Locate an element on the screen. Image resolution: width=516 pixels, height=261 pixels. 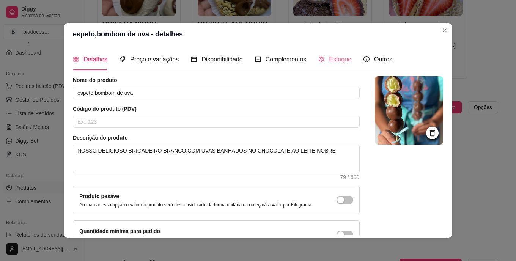
span: calendar is located at coordinates (194, 59).